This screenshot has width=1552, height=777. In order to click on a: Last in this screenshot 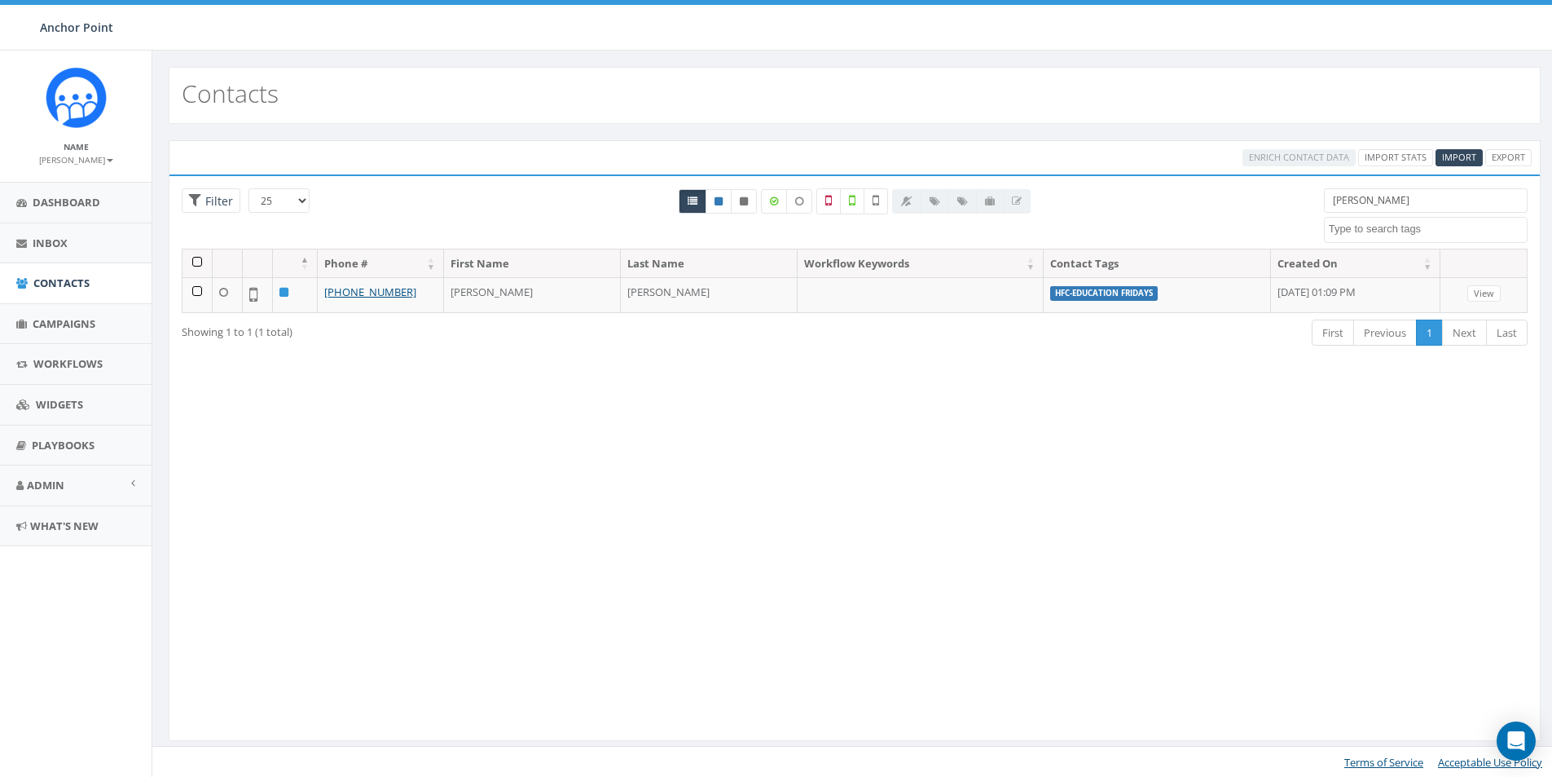, I will do `click(1507, 332)`.